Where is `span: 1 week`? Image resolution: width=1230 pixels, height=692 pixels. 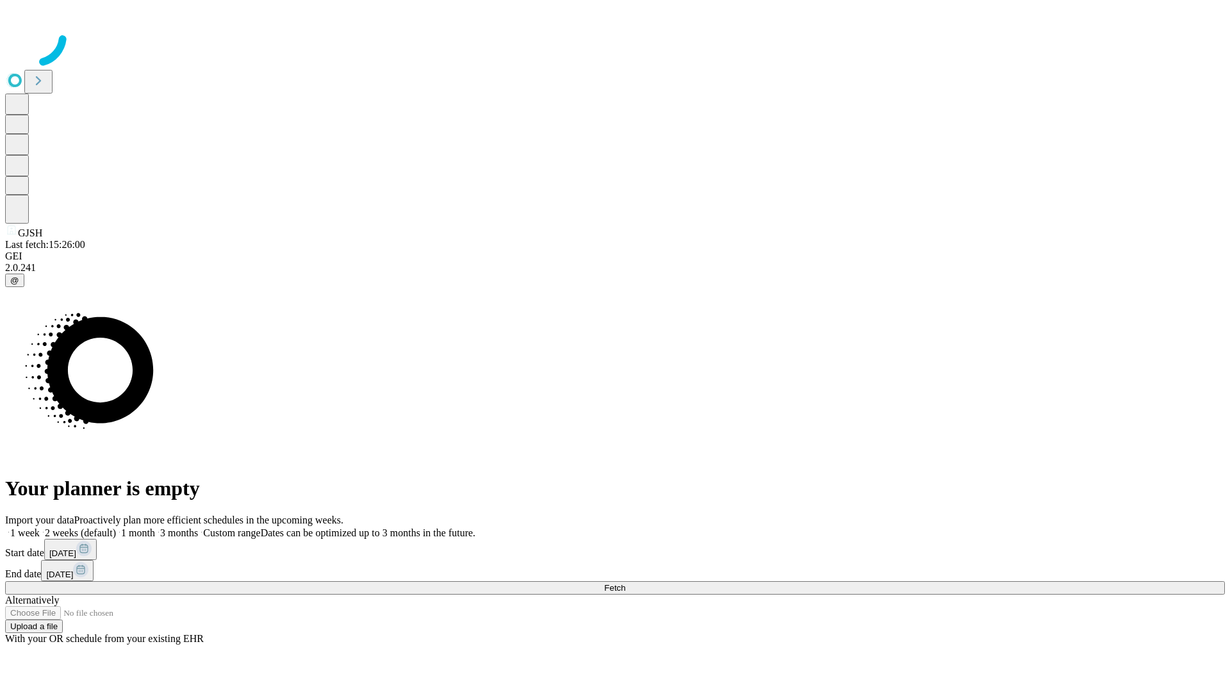
span: 1 week is located at coordinates (25, 532).